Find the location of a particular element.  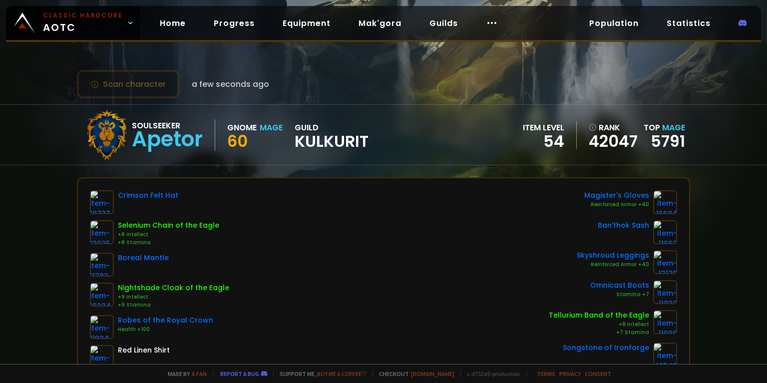

img: item-18727 is located at coordinates (102, 202).